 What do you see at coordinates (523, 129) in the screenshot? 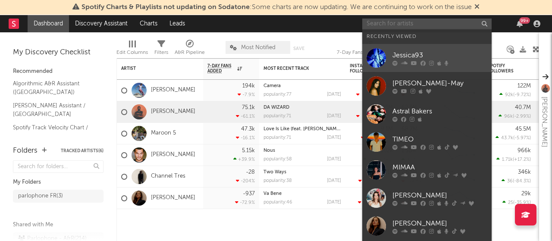
I see `div: 45.5M` at bounding box center [523, 129].